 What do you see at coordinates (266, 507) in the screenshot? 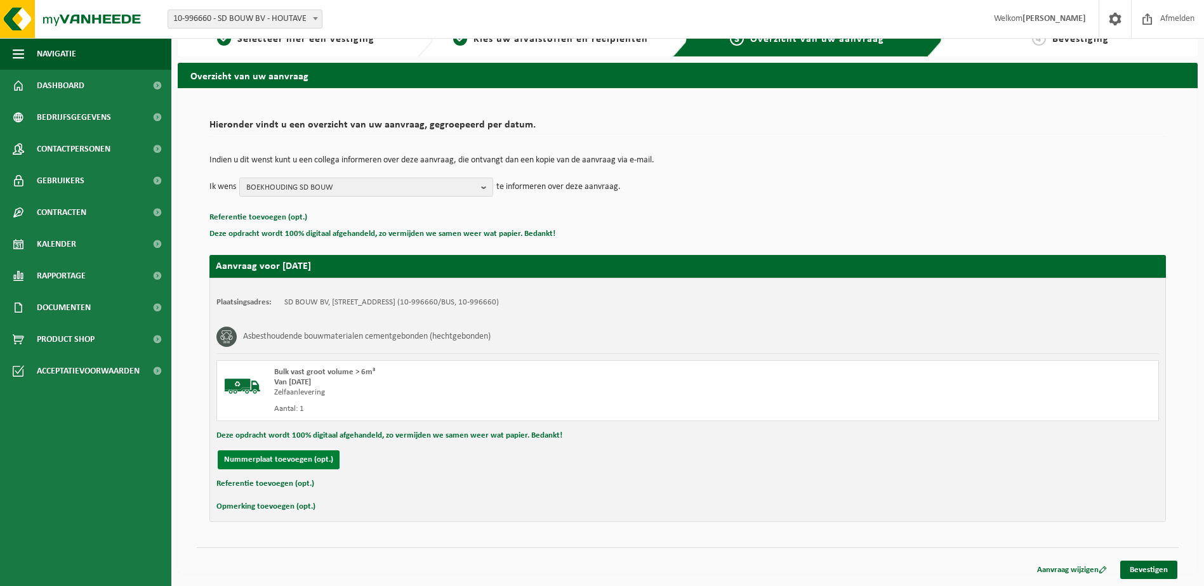
I see `button: Opmerking toevoegen (opt.)` at bounding box center [266, 507].